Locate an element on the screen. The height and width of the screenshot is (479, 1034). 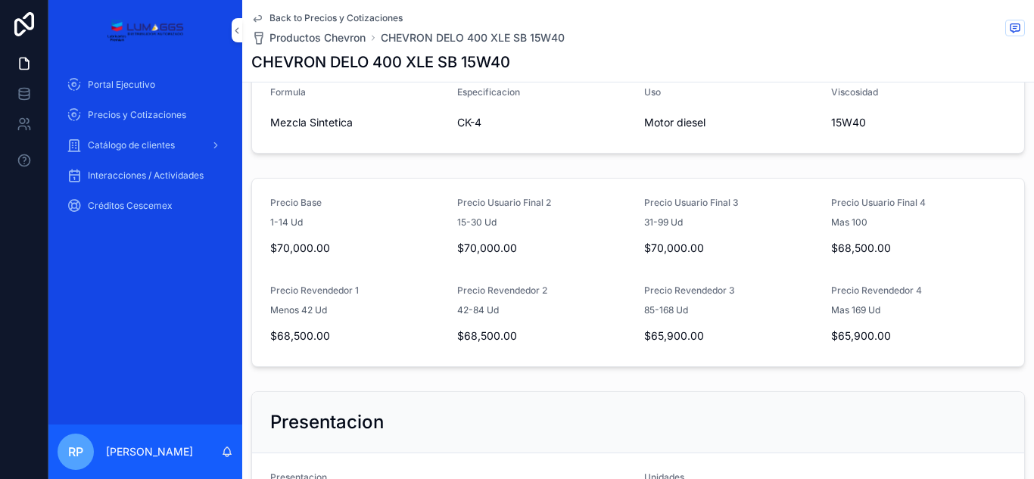
span: 15-30 Ud is located at coordinates (477, 223).